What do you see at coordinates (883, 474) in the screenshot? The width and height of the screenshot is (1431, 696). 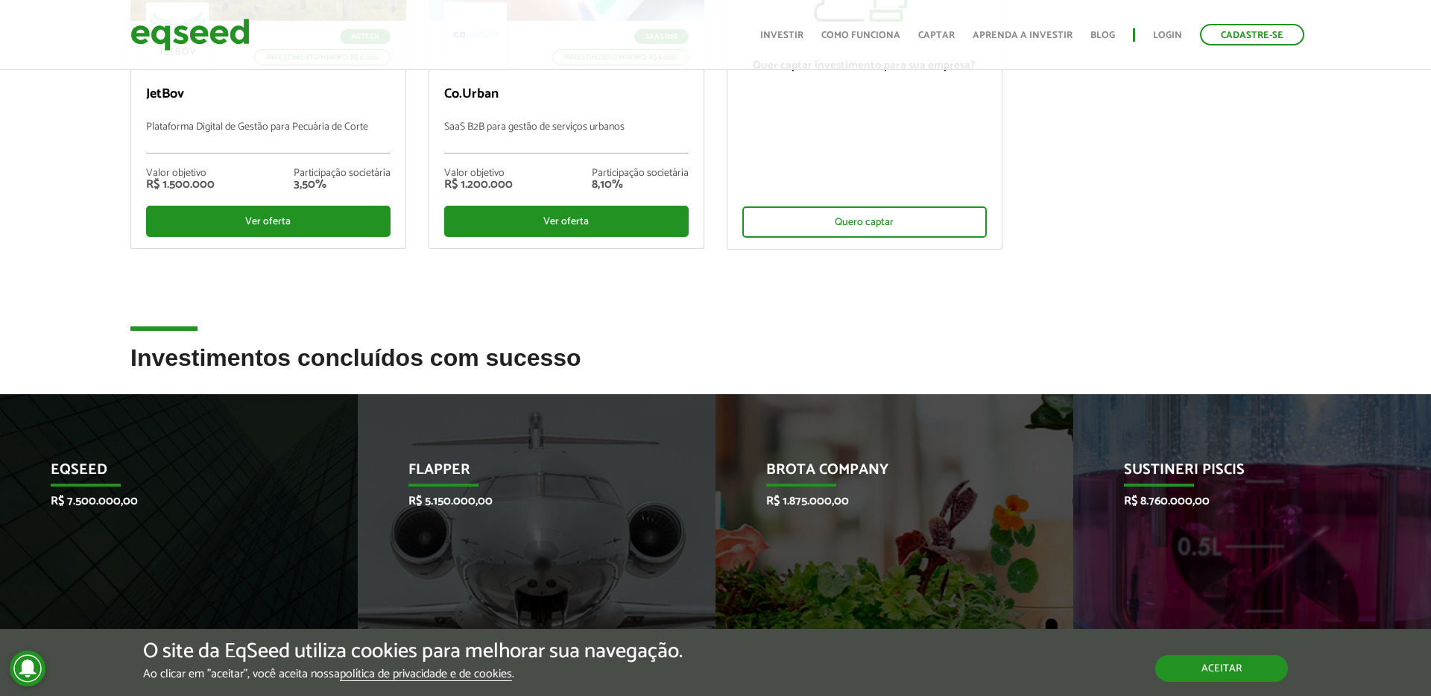 I see `p: Brota Company` at bounding box center [883, 474].